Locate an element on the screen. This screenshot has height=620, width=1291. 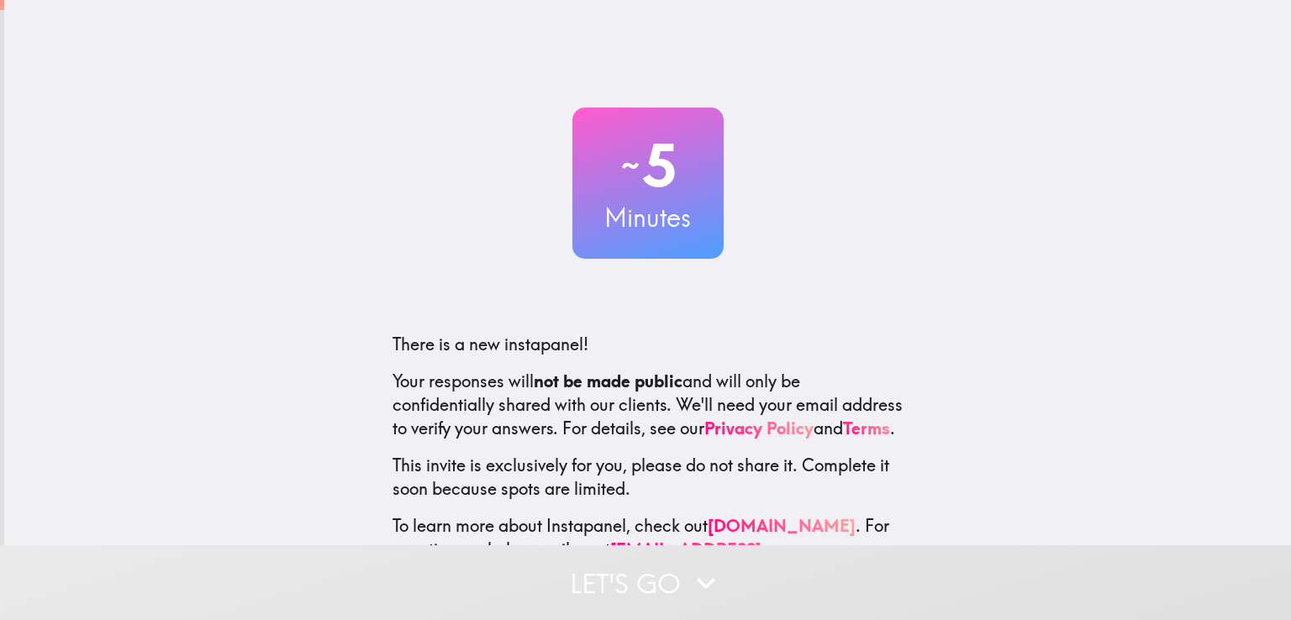
a: Terms is located at coordinates (866, 428).